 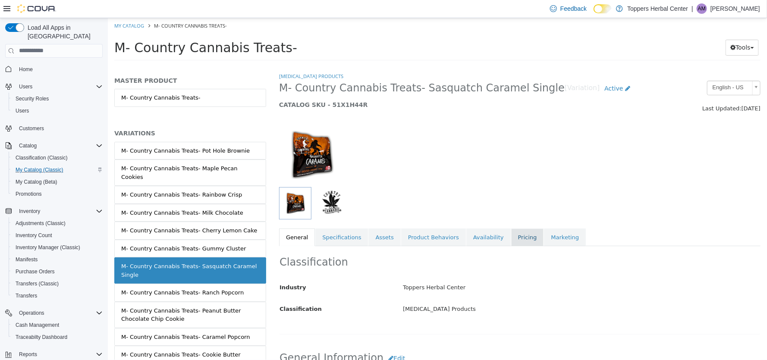 What do you see at coordinates (54, 128) in the screenshot?
I see `button: Customers` at bounding box center [54, 128].